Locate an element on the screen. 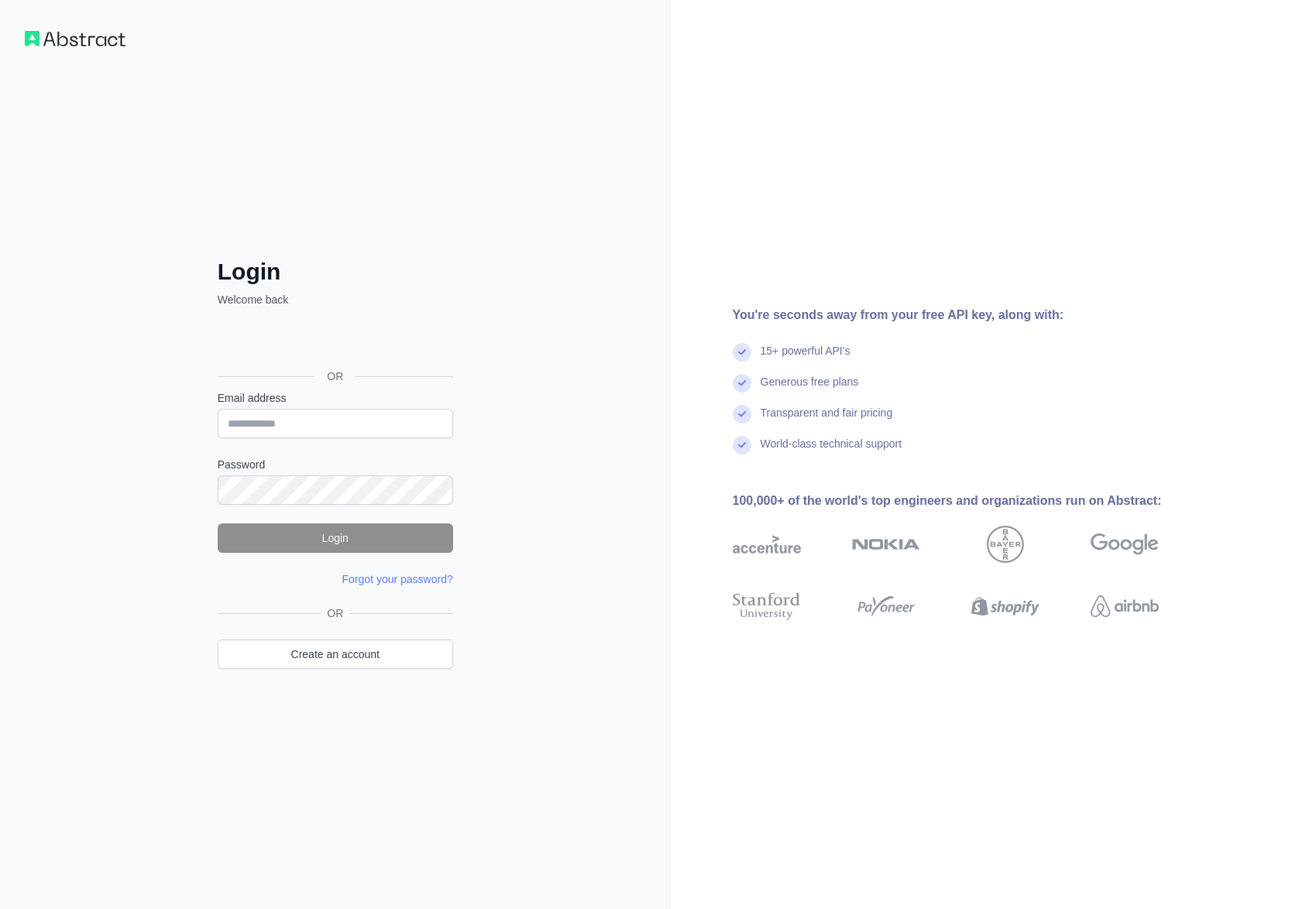 This screenshot has height=909, width=1316. button: Login is located at coordinates (336, 538).